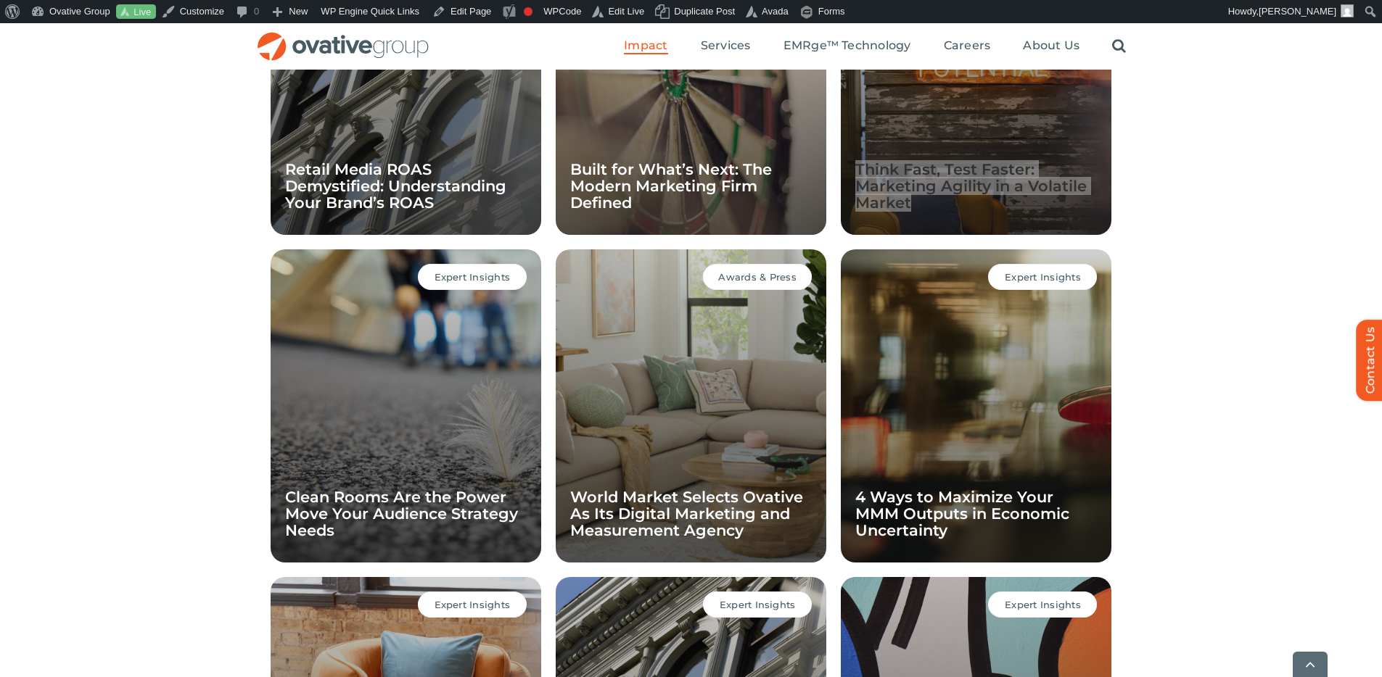 This screenshot has width=1382, height=677. I want to click on div: Focus keyphrase not set, so click(528, 12).